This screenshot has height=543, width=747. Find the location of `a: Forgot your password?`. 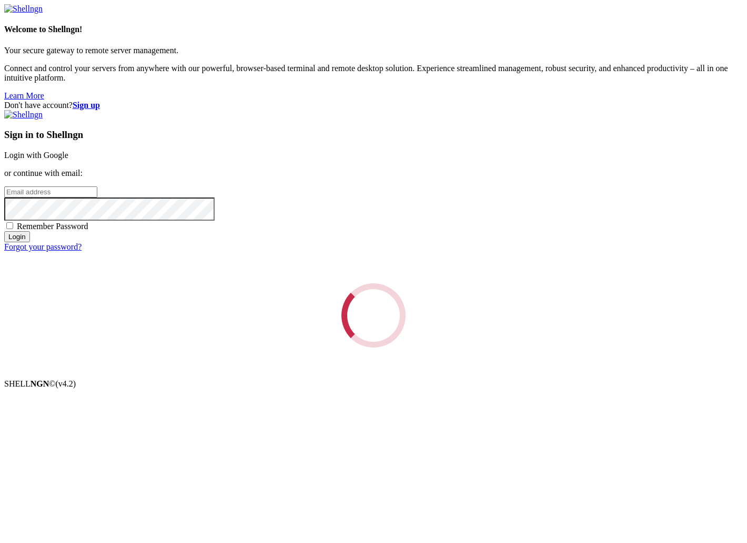

a: Forgot your password? is located at coordinates (43, 246).